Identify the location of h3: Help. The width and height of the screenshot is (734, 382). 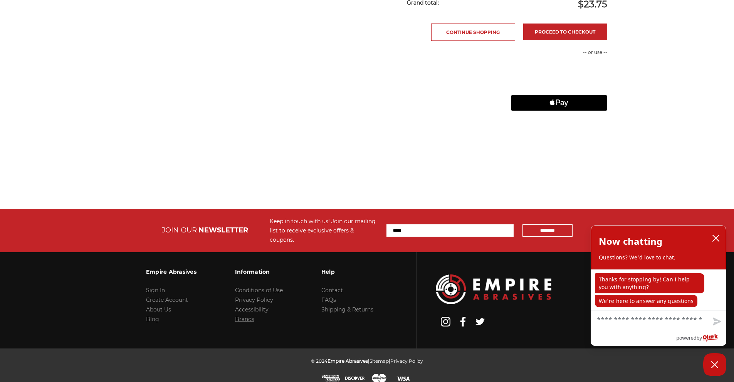
(347, 272).